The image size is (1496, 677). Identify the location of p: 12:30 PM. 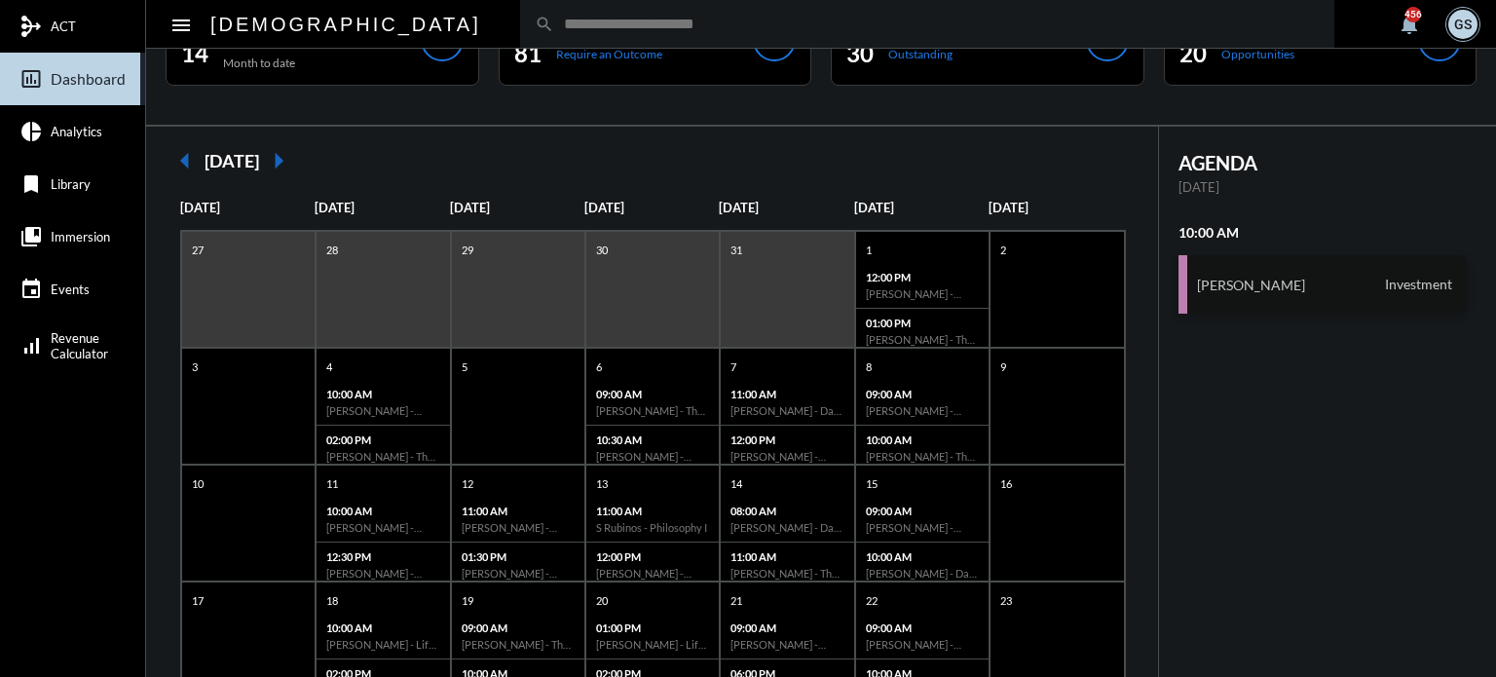
(383, 556).